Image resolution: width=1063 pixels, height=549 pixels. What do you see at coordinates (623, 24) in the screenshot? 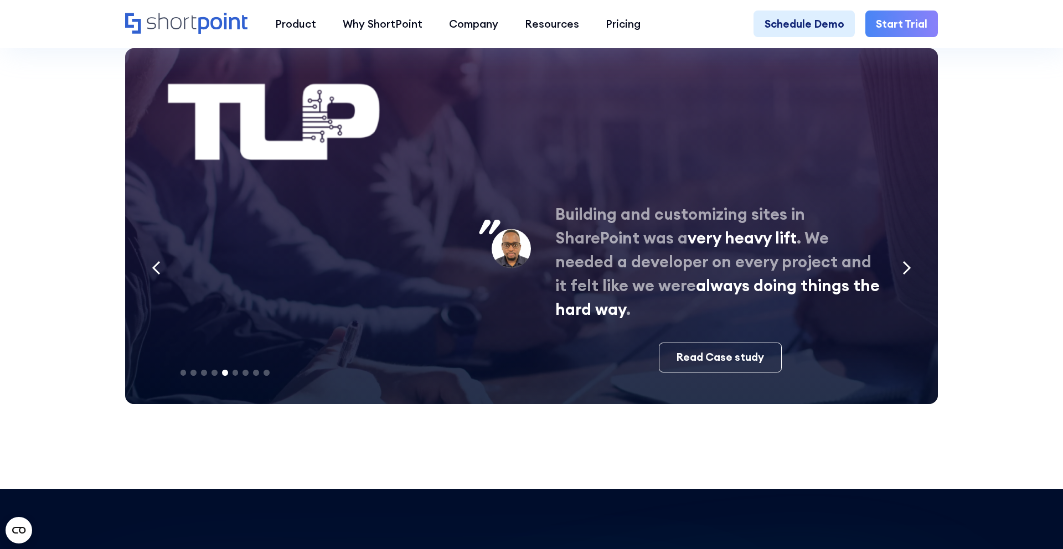
I see `a: Pricing` at bounding box center [623, 24].